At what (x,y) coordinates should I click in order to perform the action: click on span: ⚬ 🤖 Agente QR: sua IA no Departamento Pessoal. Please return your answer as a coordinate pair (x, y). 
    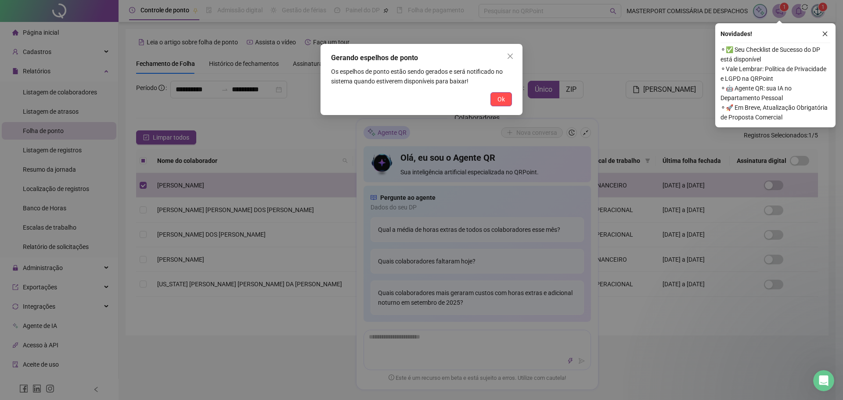
    Looking at the image, I should click on (775, 93).